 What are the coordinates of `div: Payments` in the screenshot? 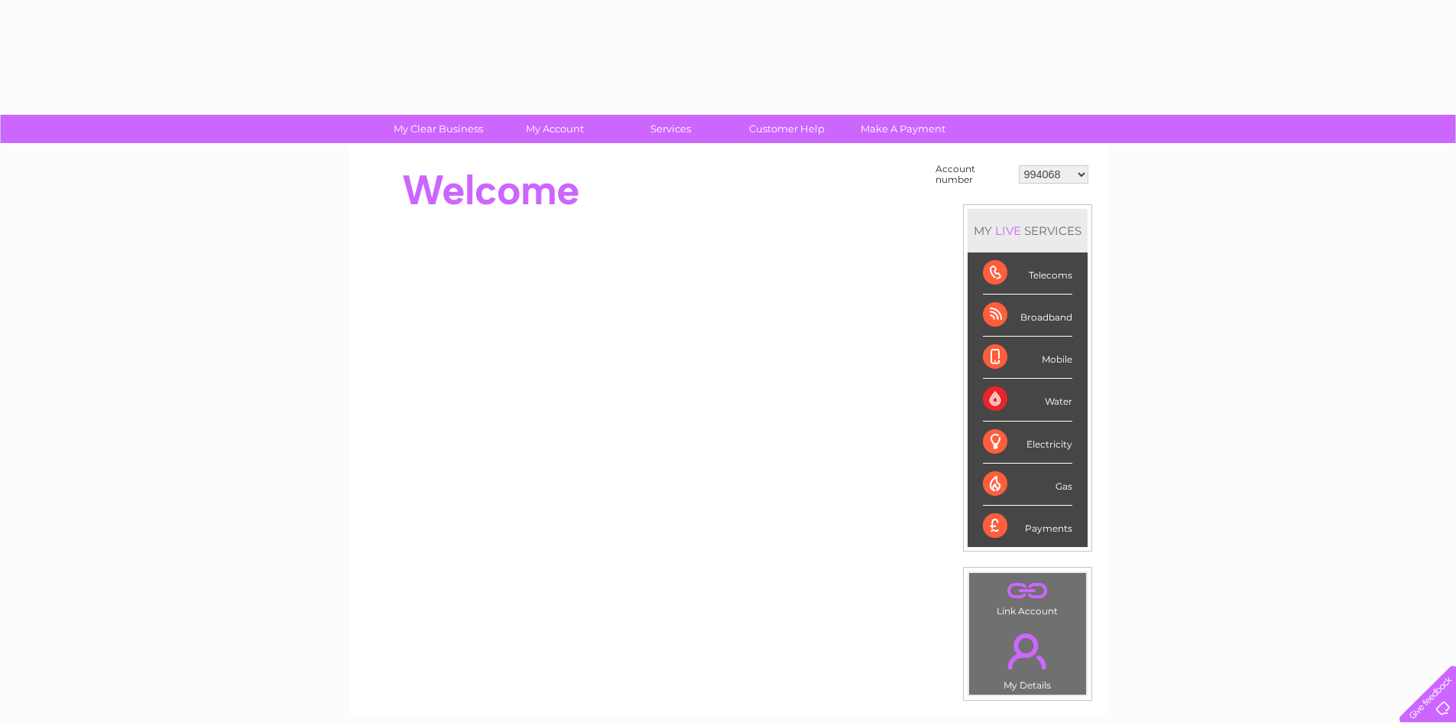 It's located at (1028, 526).